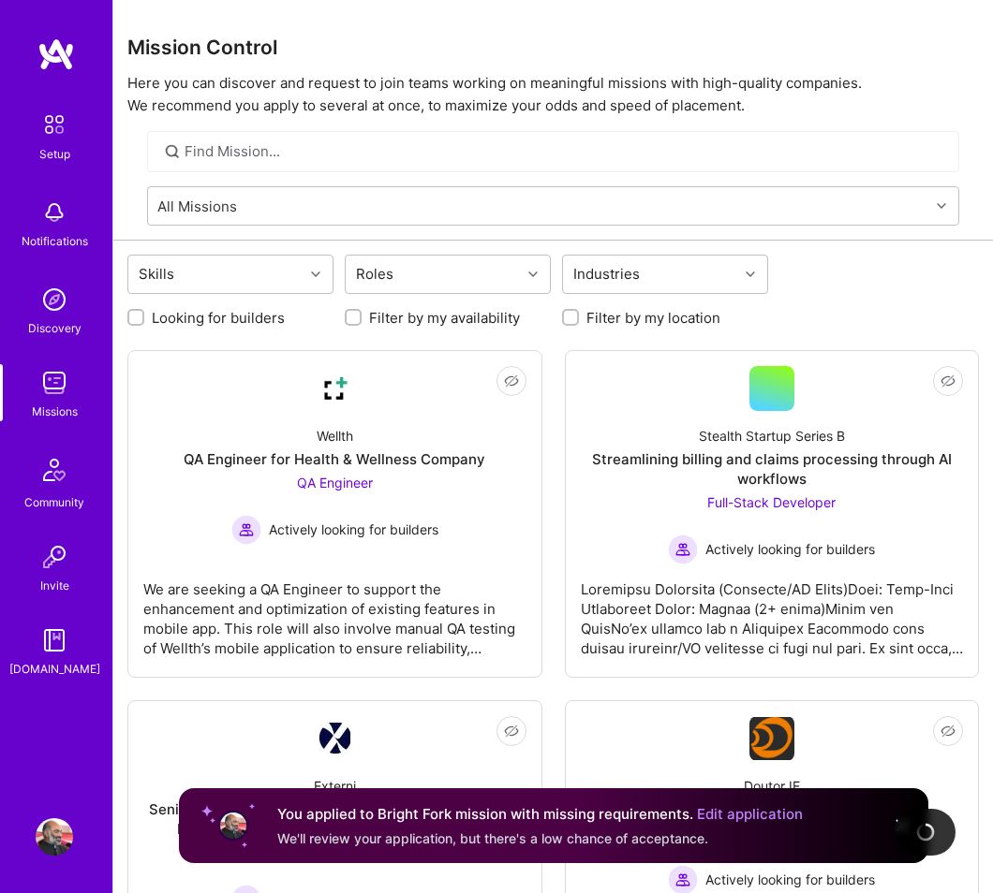 This screenshot has height=893, width=993. Describe the element at coordinates (54, 641) in the screenshot. I see `img: guide book` at that location.